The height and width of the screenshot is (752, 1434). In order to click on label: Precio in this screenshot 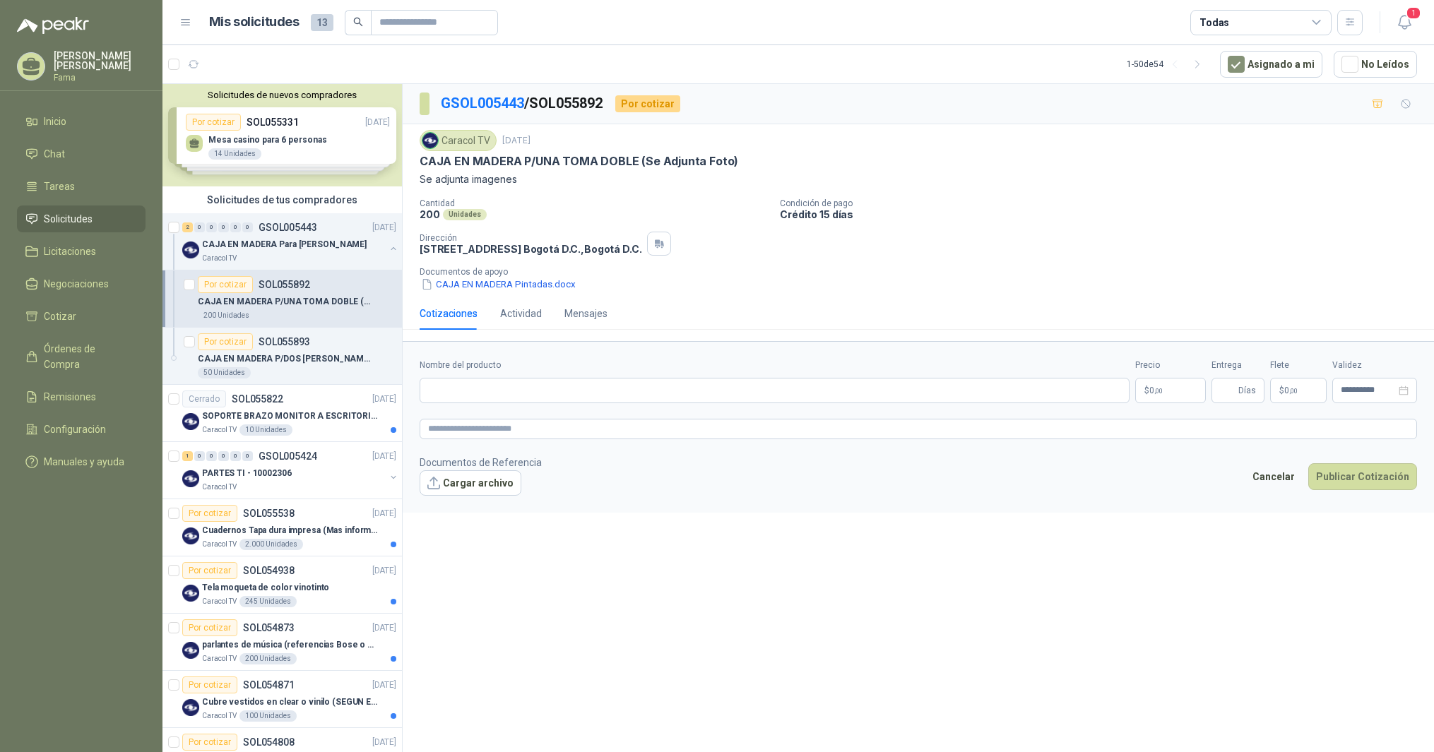, I will do `click(1171, 365)`.